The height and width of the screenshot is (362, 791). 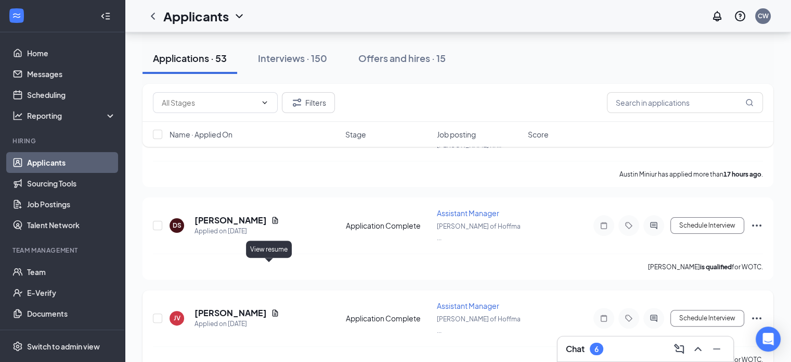 What do you see at coordinates (177, 225) in the screenshot?
I see `div: DS` at bounding box center [177, 225].